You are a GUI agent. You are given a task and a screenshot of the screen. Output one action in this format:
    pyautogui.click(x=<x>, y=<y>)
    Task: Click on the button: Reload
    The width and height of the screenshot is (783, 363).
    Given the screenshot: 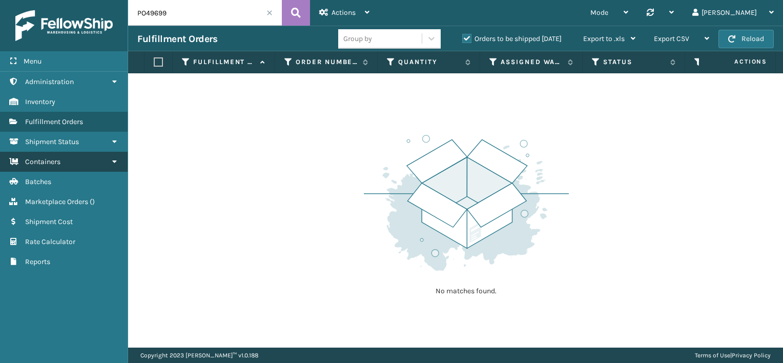 What is the action you would take?
    pyautogui.click(x=746, y=39)
    